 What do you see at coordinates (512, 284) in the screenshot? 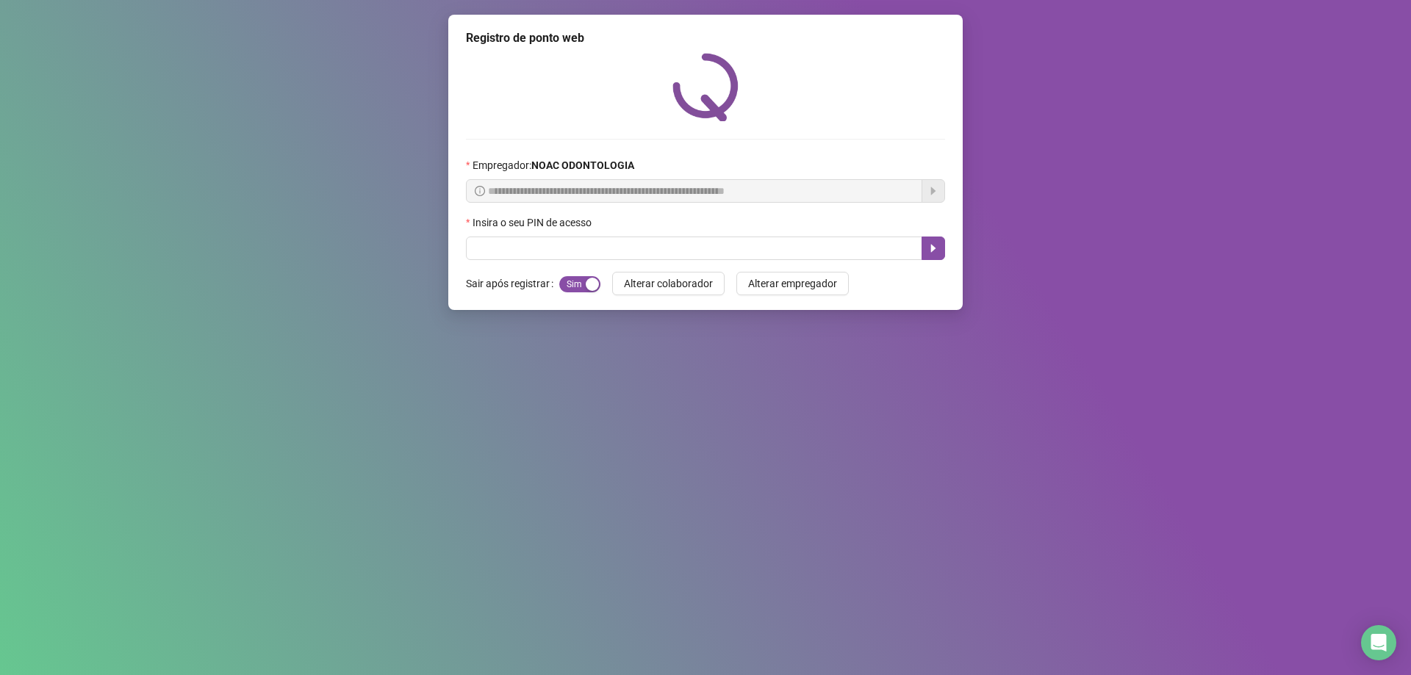
I see `label: Sair após registrar` at bounding box center [512, 284].